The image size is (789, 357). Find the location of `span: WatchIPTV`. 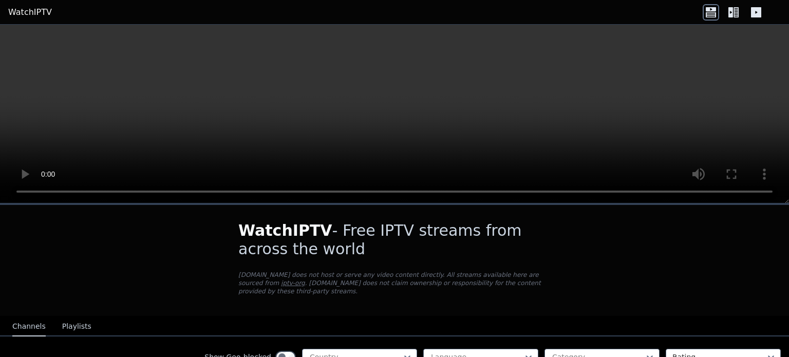

span: WatchIPTV is located at coordinates (285, 230).